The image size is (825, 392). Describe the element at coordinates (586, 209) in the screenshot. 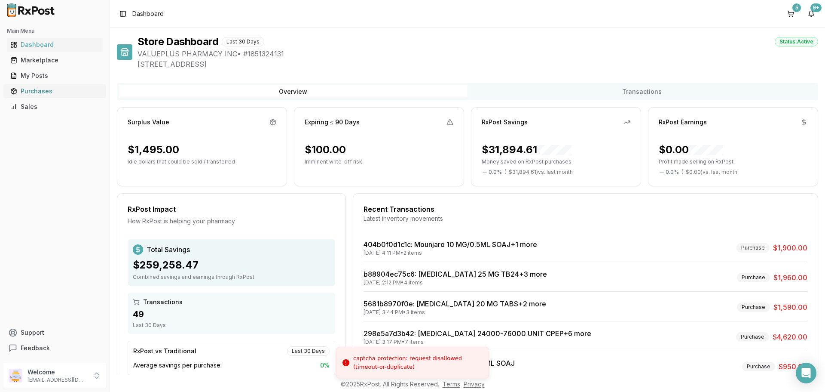

I see `div: Recent Transactions` at that location.